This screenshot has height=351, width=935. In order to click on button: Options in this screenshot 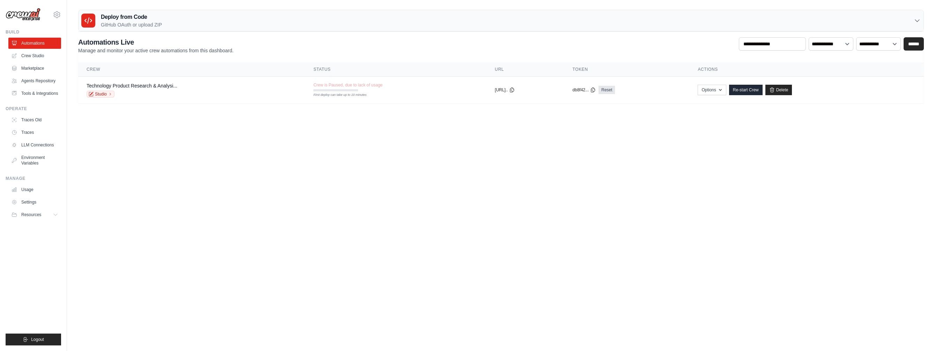, I will do `click(712, 90)`.